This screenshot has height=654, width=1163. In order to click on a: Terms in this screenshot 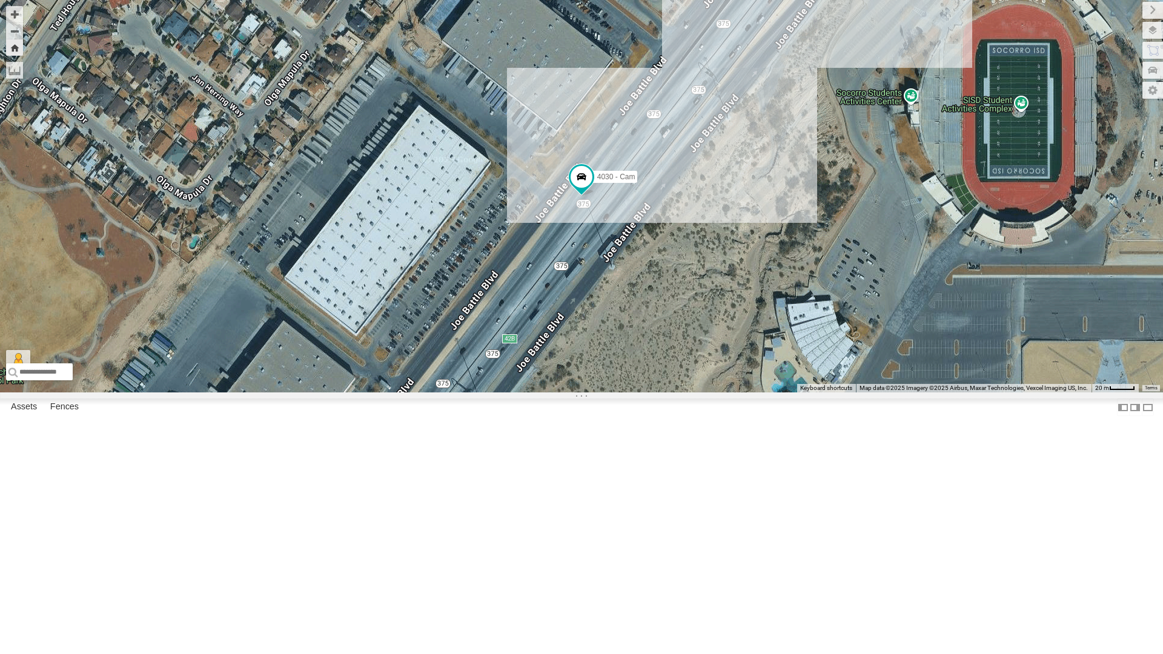, I will do `click(1151, 388)`.